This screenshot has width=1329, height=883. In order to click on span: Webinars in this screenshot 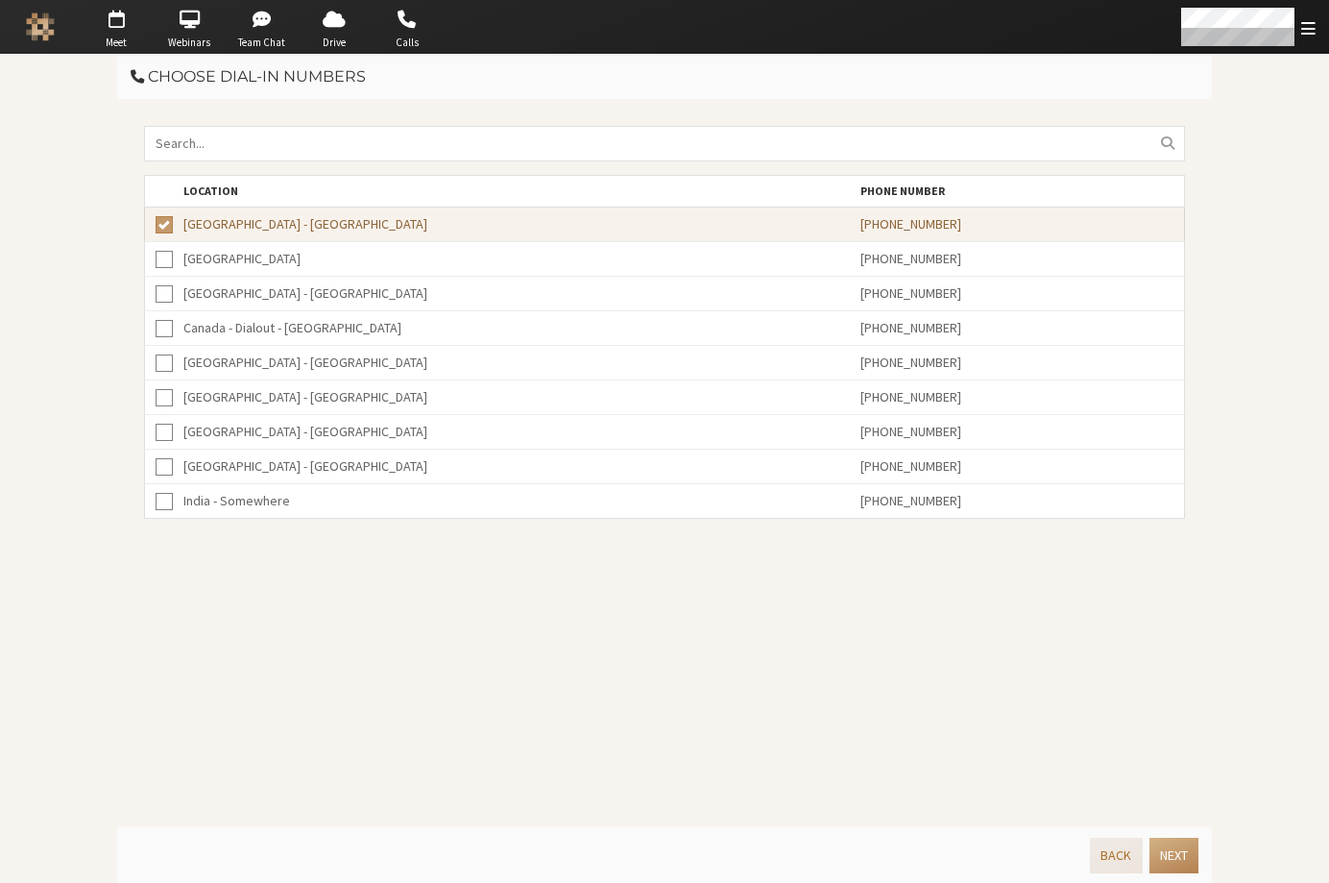, I will do `click(189, 42)`.